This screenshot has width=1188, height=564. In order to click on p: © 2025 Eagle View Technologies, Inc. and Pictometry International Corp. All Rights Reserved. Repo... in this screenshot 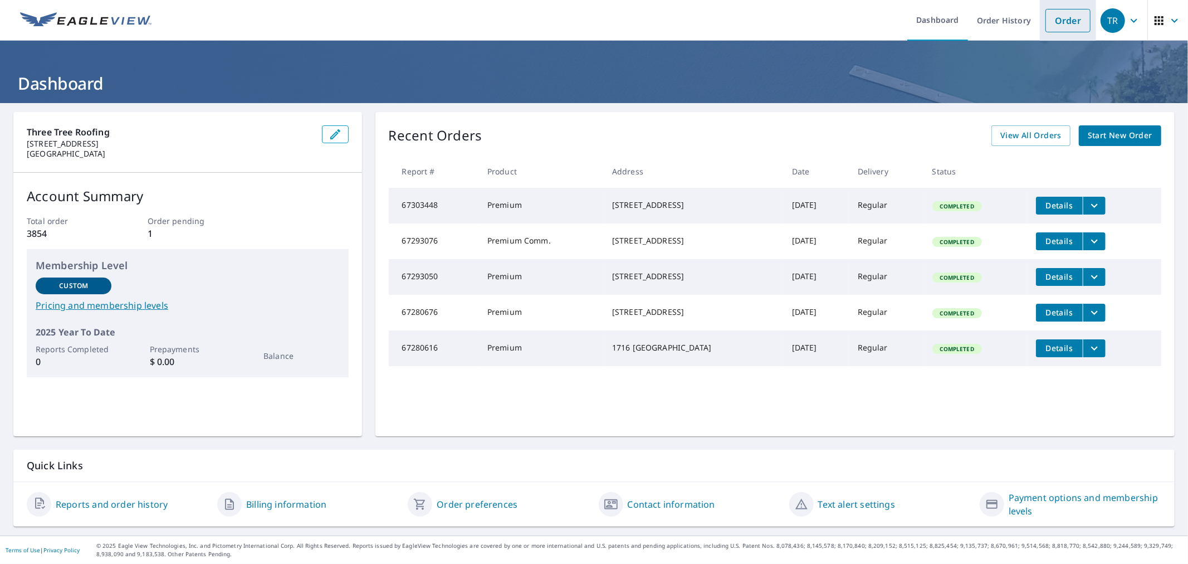, I will do `click(639, 550)`.